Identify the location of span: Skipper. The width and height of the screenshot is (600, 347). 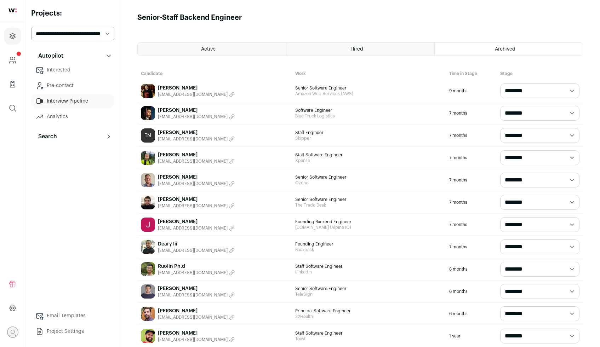
(369, 138).